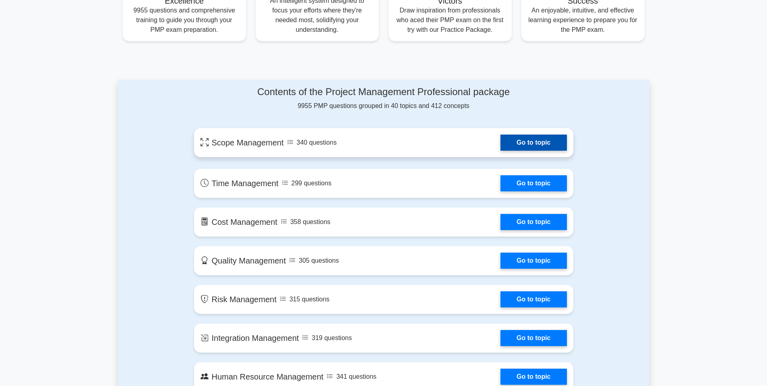  What do you see at coordinates (384, 98) in the screenshot?
I see `div: 9955 PMP questions grouped in 40 topics and 412 concepts` at bounding box center [384, 98].